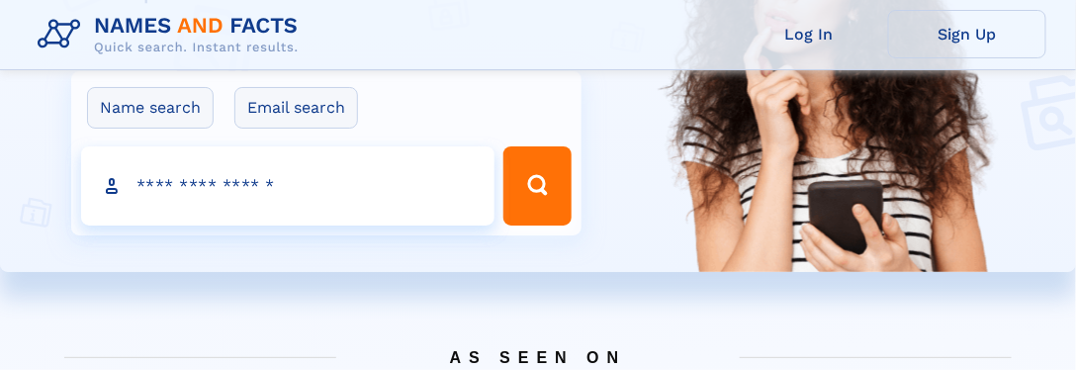  Describe the element at coordinates (537, 186) in the screenshot. I see `button: Search Button` at that location.